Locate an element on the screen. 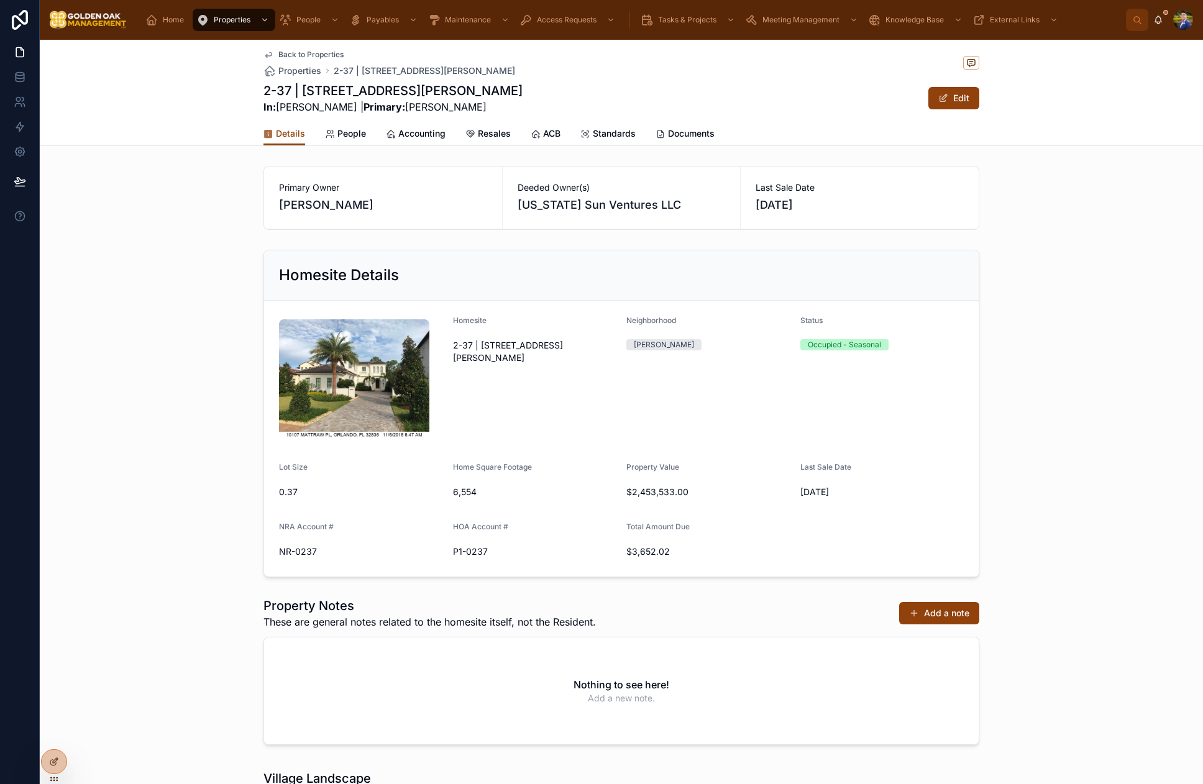 This screenshot has height=784, width=1203. span: Deeded Owner(s) is located at coordinates (621, 188).